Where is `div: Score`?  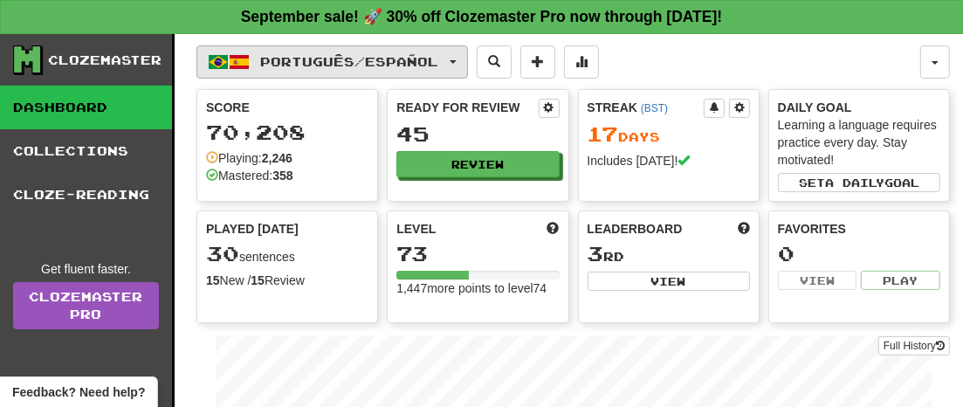
div: Score is located at coordinates (287, 107).